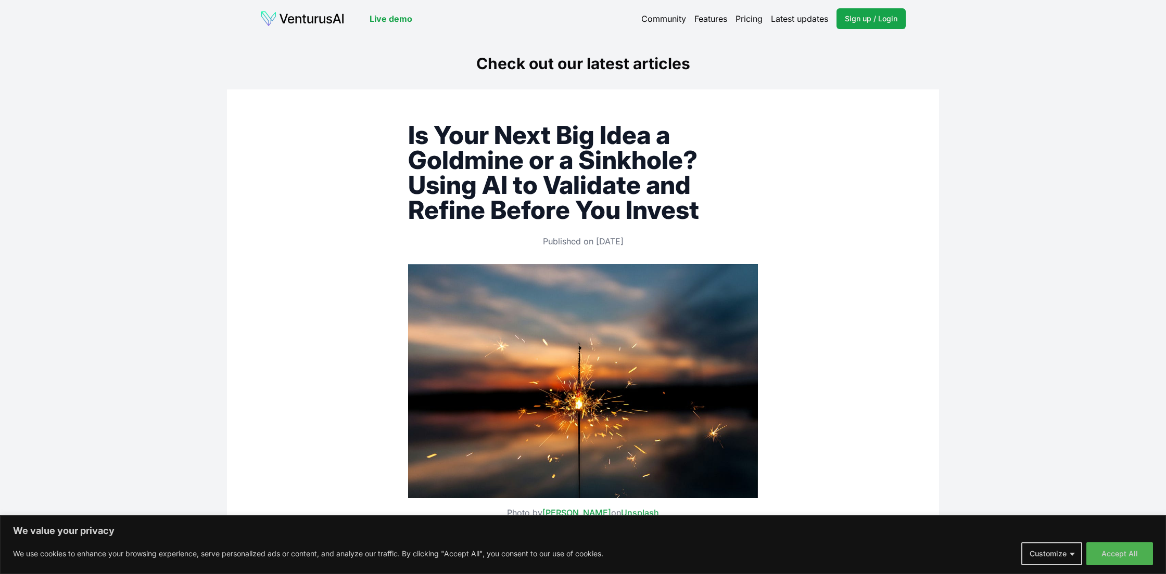 Image resolution: width=1166 pixels, height=574 pixels. What do you see at coordinates (639, 513) in the screenshot?
I see `a: Unsplash` at bounding box center [639, 513].